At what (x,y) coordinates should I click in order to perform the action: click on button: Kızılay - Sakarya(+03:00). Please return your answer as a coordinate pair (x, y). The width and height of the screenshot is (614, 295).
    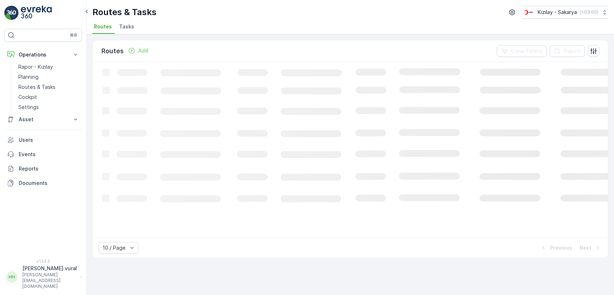
    Looking at the image, I should click on (565, 12).